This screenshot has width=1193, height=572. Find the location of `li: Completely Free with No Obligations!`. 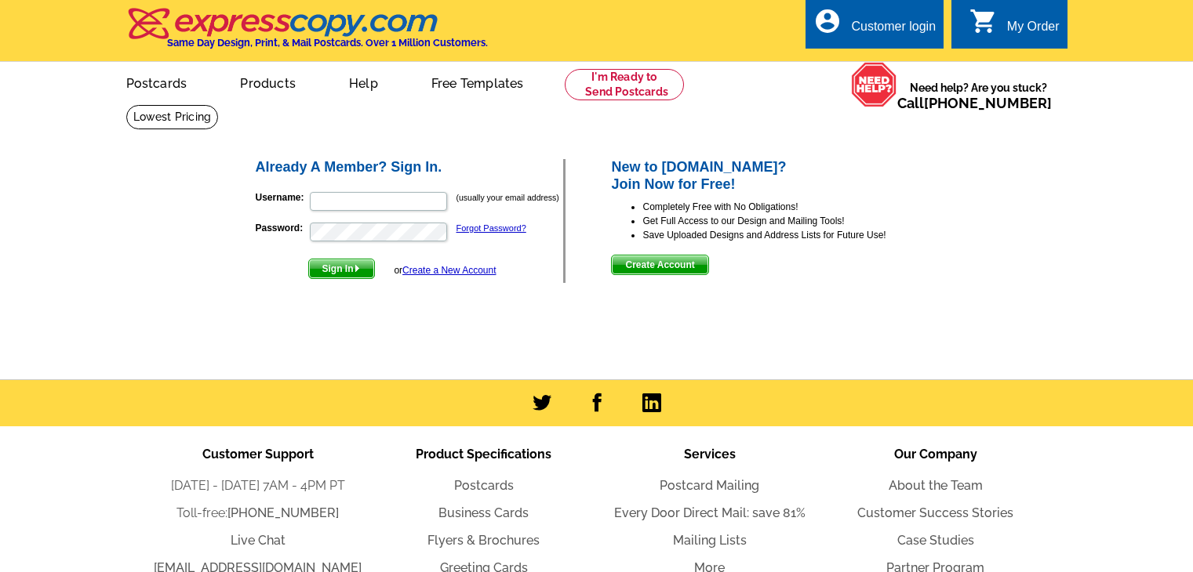

li: Completely Free with No Obligations! is located at coordinates (790, 207).